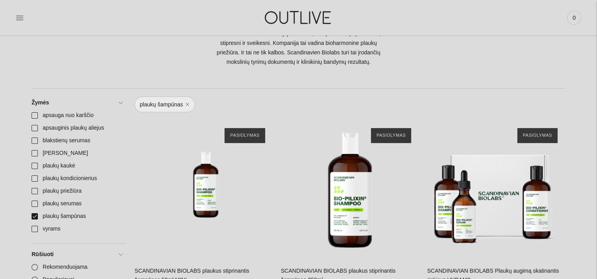 Image resolution: width=597 pixels, height=279 pixels. I want to click on a: 0, so click(574, 18).